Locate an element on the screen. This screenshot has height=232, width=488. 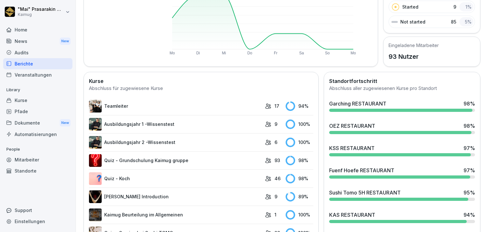
text: Do is located at coordinates (250, 53).